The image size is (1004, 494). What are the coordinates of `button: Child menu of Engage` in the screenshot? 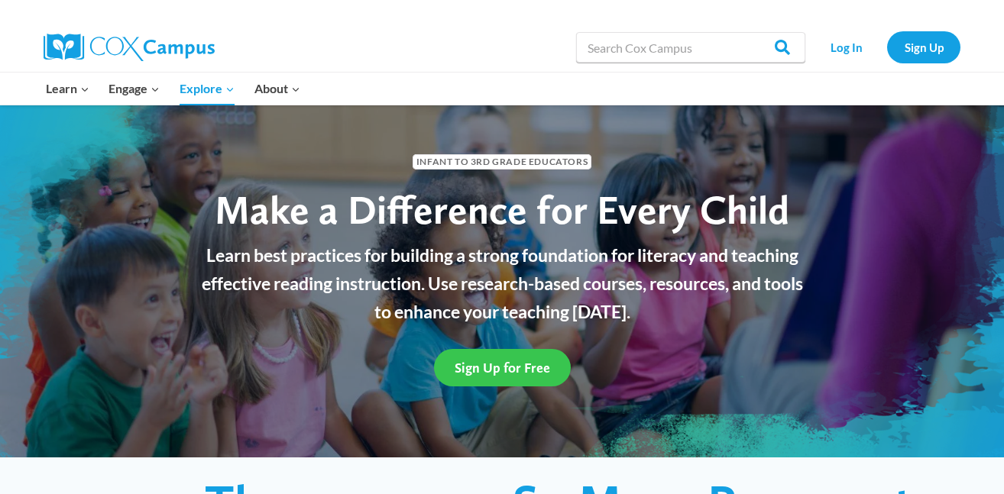 It's located at (134, 89).